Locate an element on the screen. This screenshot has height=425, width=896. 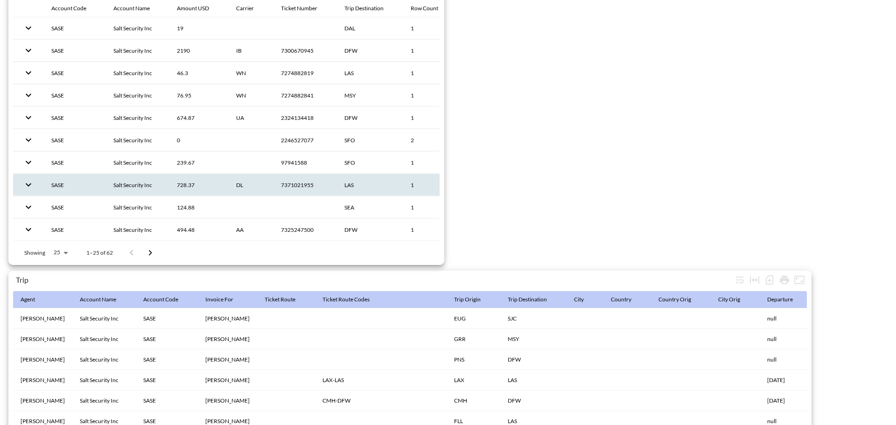
div: Row Count is located at coordinates (424, 8).